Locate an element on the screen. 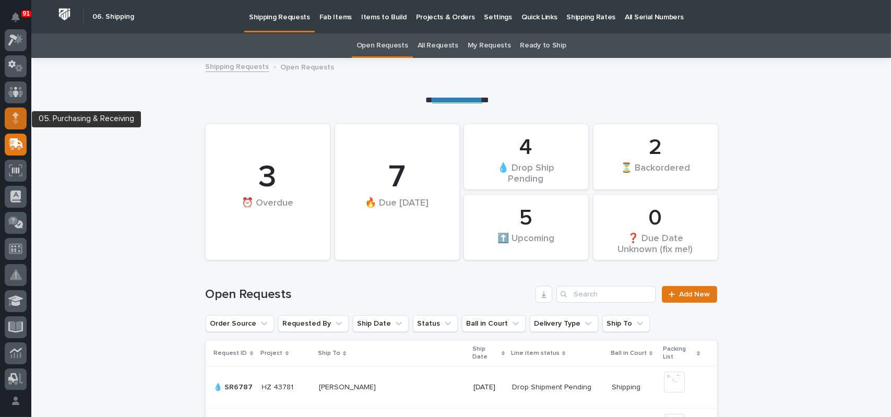 Image resolution: width=891 pixels, height=417 pixels. p: Open Requests is located at coordinates (307, 66).